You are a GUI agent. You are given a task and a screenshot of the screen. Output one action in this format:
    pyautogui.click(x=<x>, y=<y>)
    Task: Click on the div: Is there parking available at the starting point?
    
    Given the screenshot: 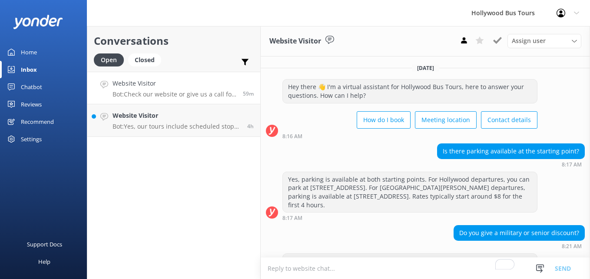 What is the action you would take?
    pyautogui.click(x=511, y=151)
    